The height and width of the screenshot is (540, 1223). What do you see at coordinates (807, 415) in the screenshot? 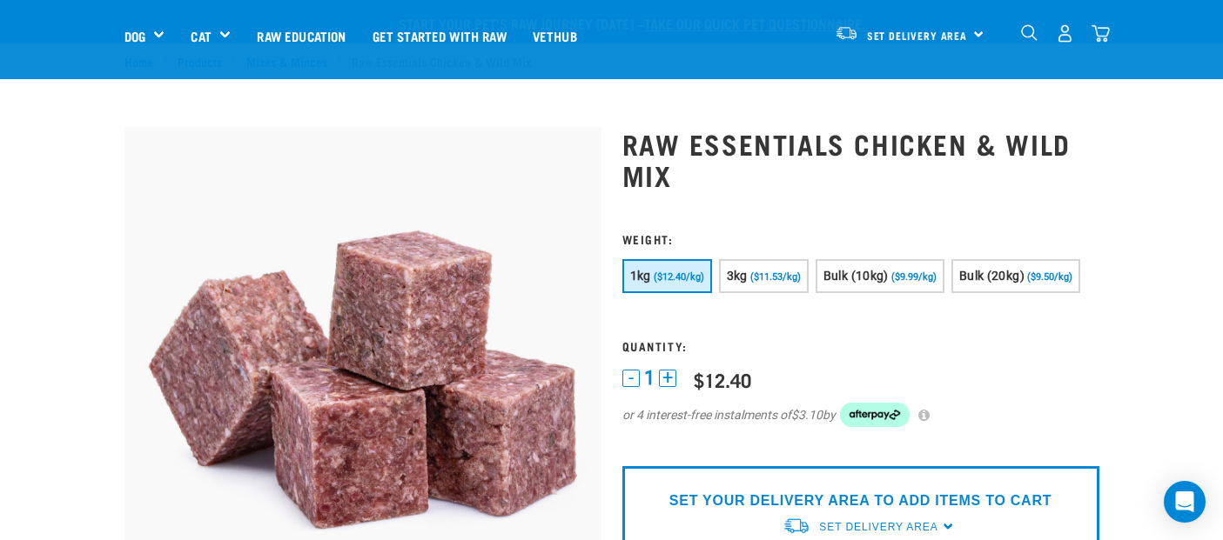
I see `span: $3.10` at bounding box center [807, 415].